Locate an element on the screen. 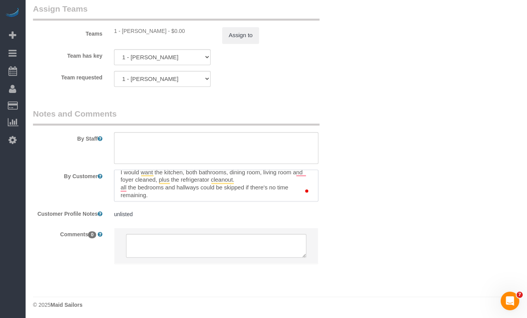  strong: Maid Sailors is located at coordinates (66, 305).